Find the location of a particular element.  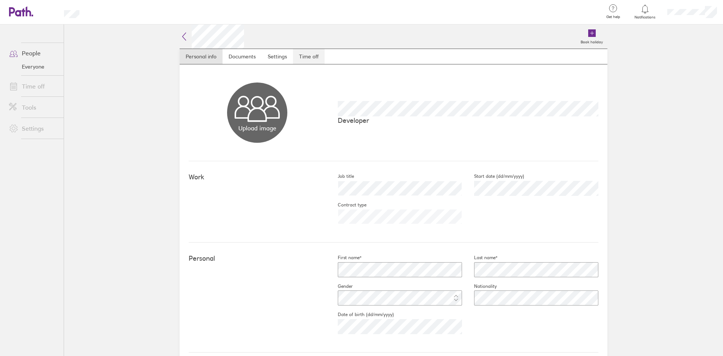

label: First name* is located at coordinates (343, 258).